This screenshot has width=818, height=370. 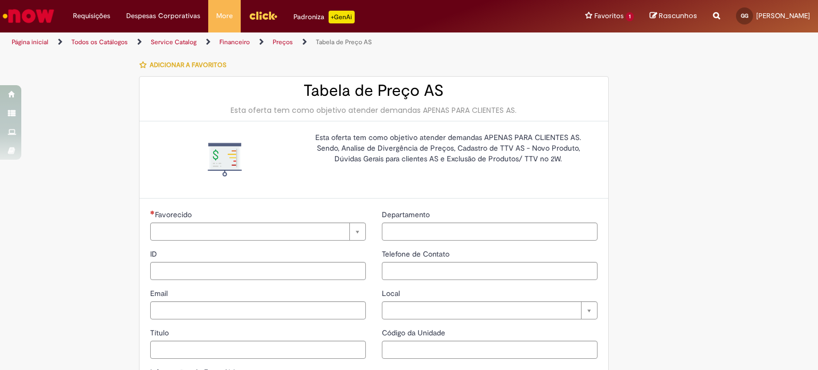 What do you see at coordinates (374, 110) in the screenshot?
I see `div: Esta oferta tem como objetivo atender demandas APENAS PARA CLIENTES AS.` at bounding box center [374, 110].